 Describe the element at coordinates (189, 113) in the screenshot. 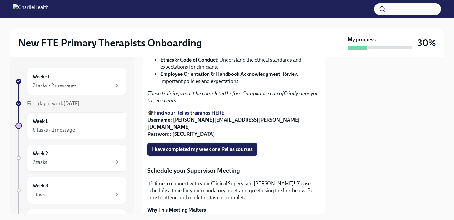

I see `a: Find your Relias trainings HERE` at that location.